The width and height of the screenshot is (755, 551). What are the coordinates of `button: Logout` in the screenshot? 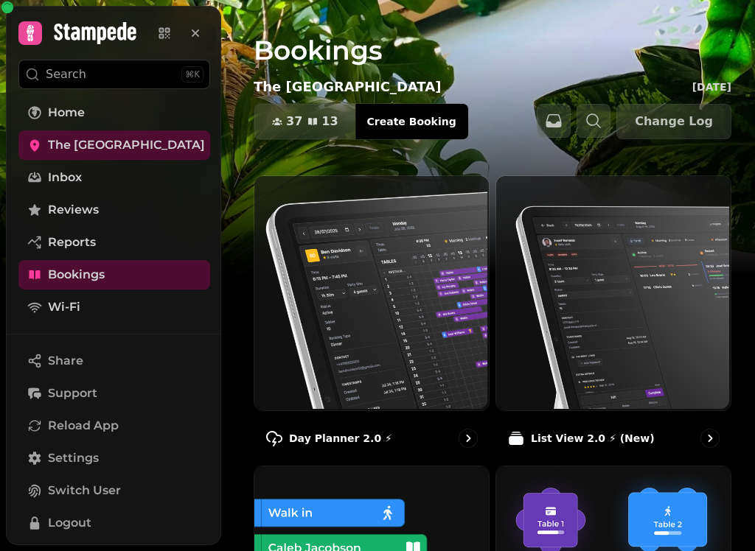 It's located at (114, 523).